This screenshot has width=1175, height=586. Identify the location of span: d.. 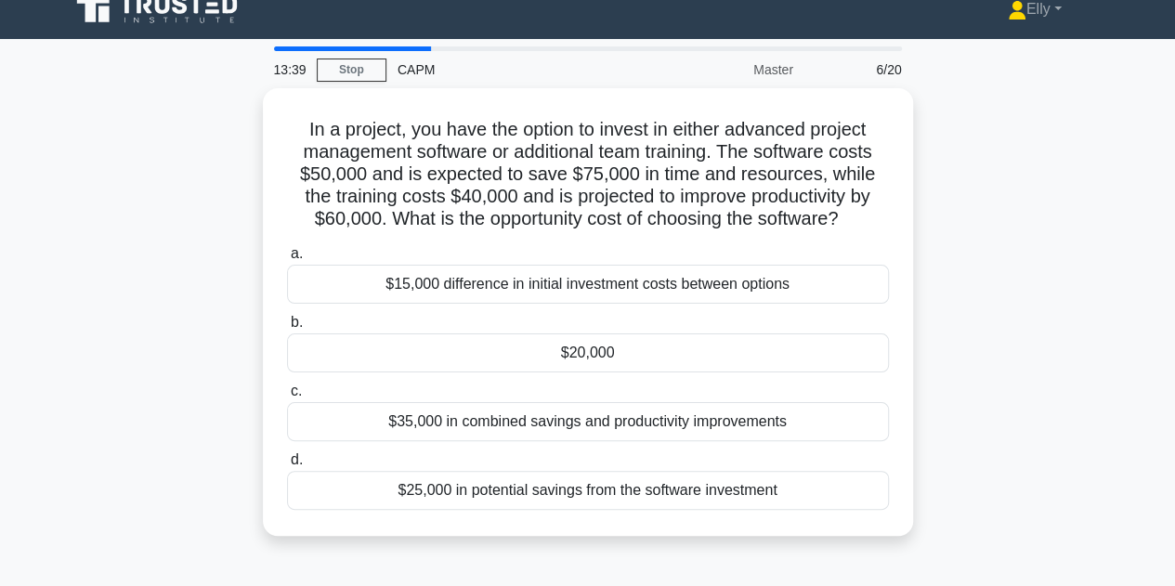
(296, 459).